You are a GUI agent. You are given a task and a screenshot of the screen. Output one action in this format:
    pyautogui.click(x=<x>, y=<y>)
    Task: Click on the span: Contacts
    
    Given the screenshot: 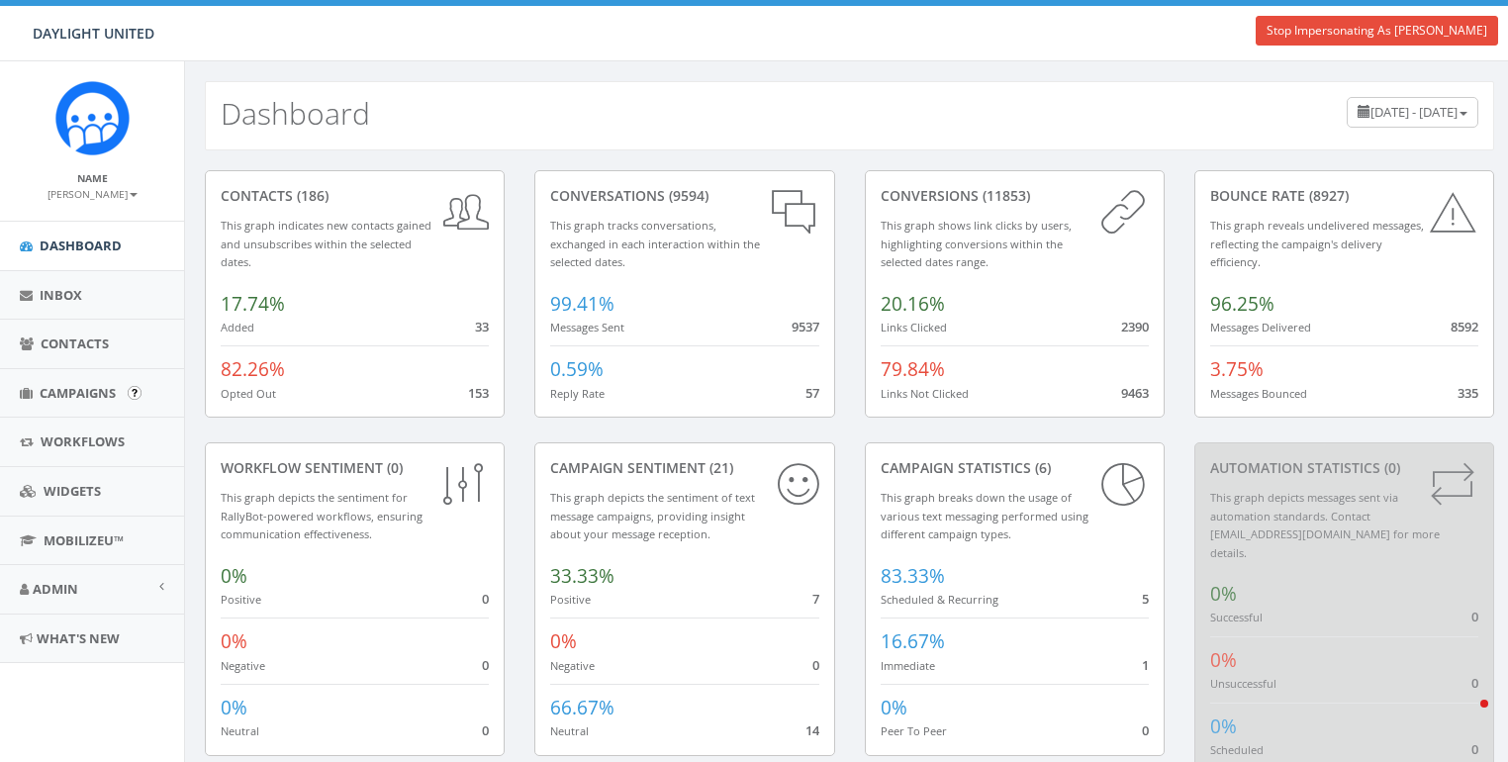 What is the action you would take?
    pyautogui.click(x=74, y=343)
    